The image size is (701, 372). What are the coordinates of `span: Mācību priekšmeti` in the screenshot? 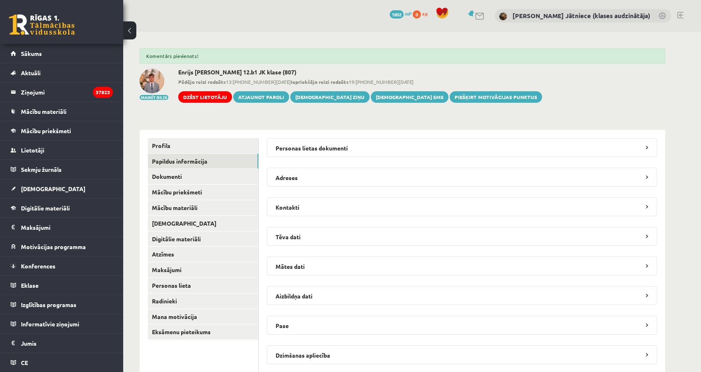 It's located at (46, 131).